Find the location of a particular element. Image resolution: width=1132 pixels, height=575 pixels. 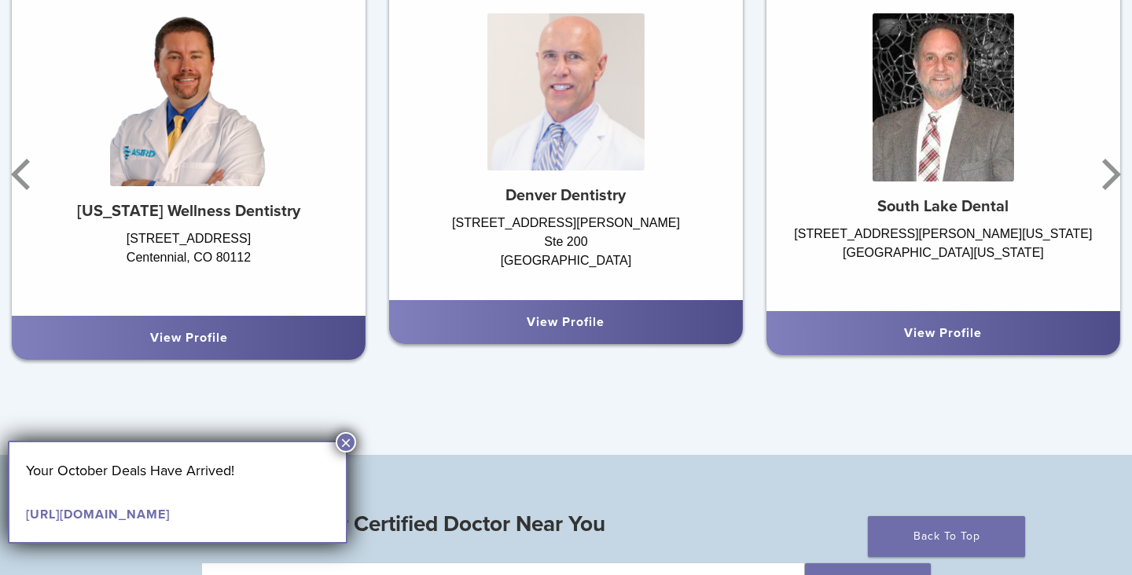

img: Dr. H. Scott Stewart is located at coordinates (943, 97).